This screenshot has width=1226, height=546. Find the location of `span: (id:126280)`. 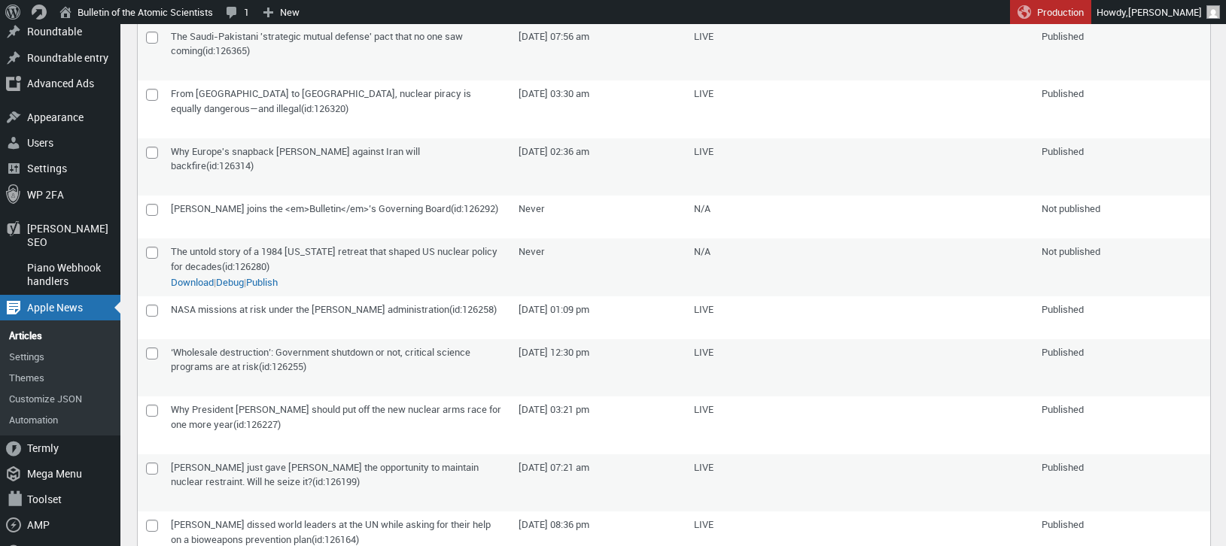

span: (id:126280) is located at coordinates (245, 266).